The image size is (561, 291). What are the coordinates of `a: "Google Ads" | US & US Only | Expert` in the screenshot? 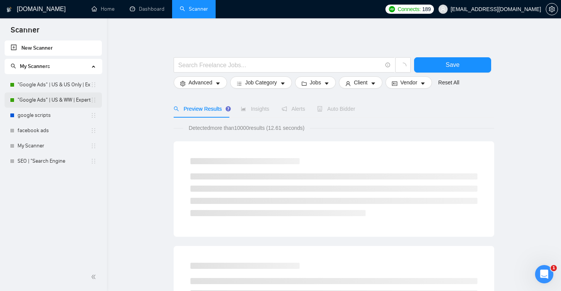 It's located at (54, 85).